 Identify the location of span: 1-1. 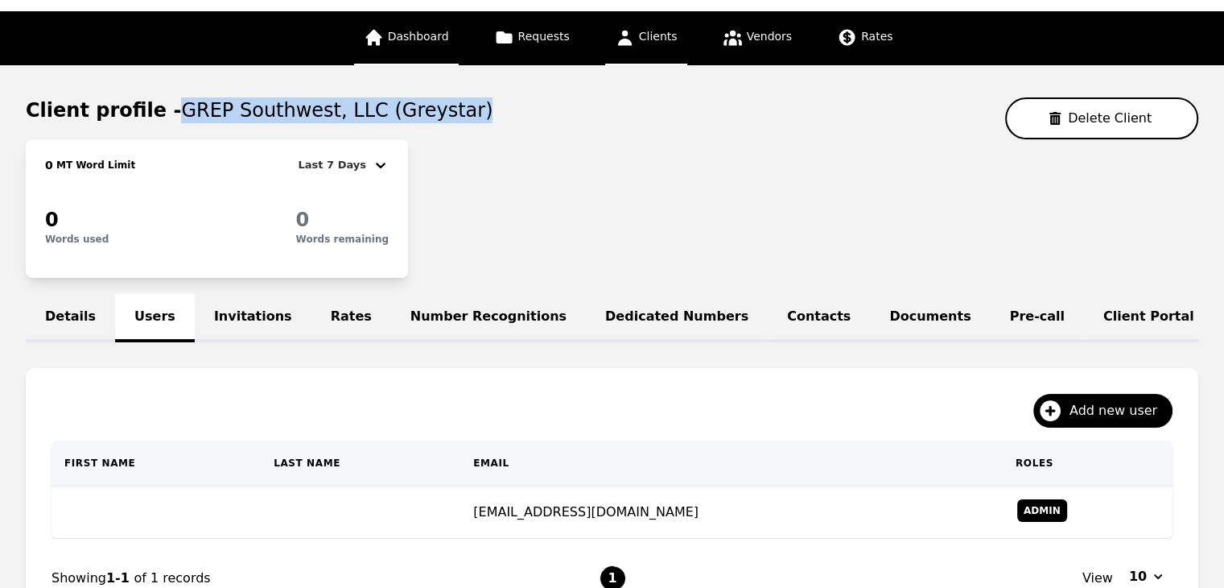
(120, 577).